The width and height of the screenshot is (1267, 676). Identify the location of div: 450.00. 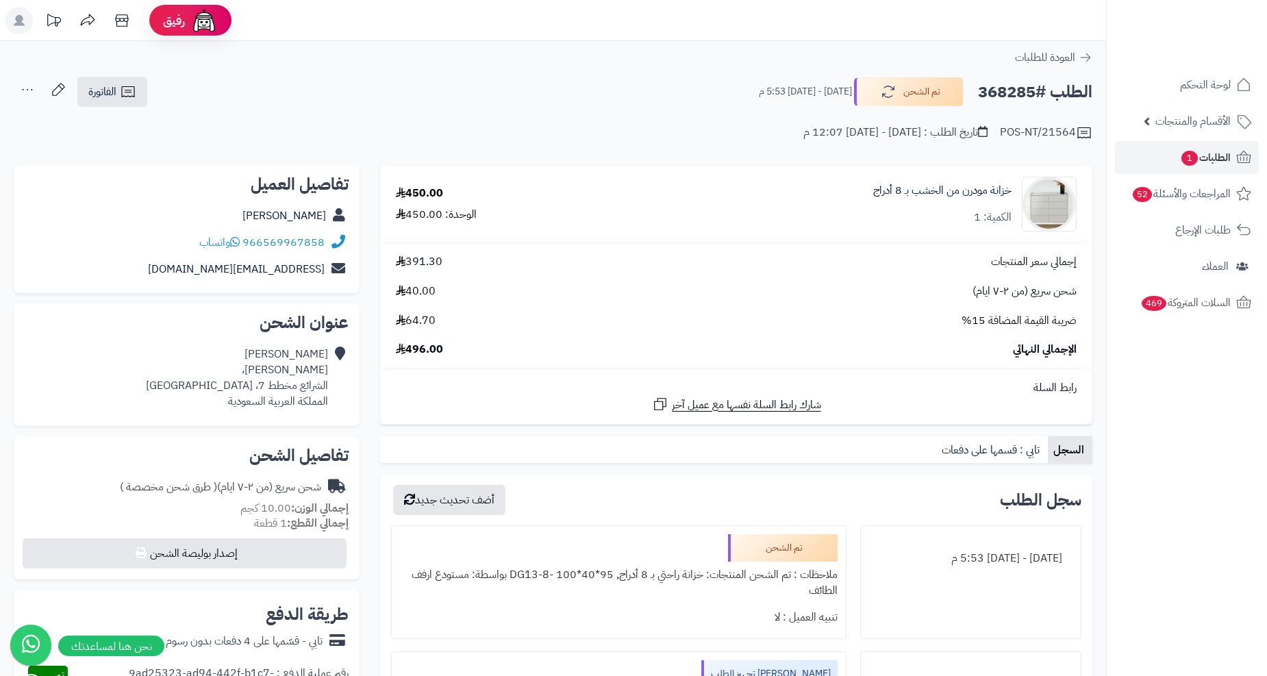
(419, 193).